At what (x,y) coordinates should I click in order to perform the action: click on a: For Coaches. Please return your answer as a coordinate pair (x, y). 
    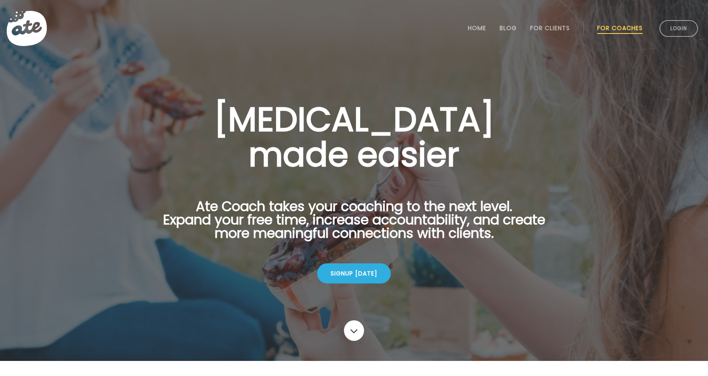
    Looking at the image, I should click on (619, 28).